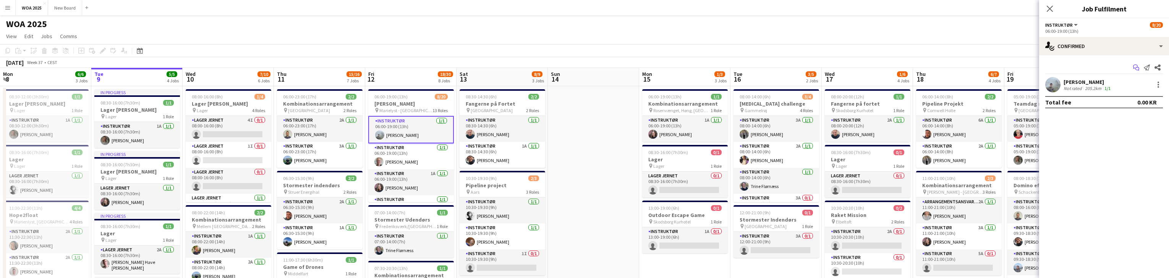 The image size is (1169, 278). What do you see at coordinates (755, 213) in the screenshot?
I see `span: 12:00-21:00 (9h)` at bounding box center [755, 213].